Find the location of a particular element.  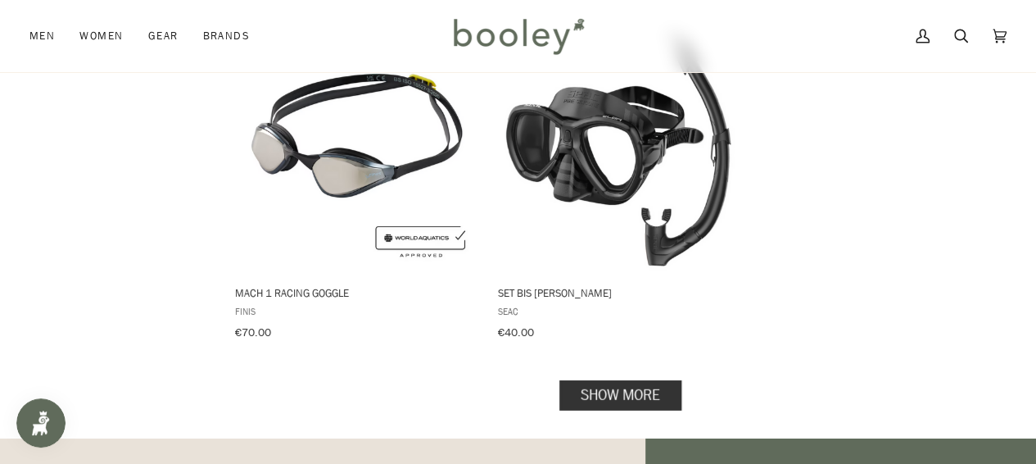

span: Women is located at coordinates (101, 36).